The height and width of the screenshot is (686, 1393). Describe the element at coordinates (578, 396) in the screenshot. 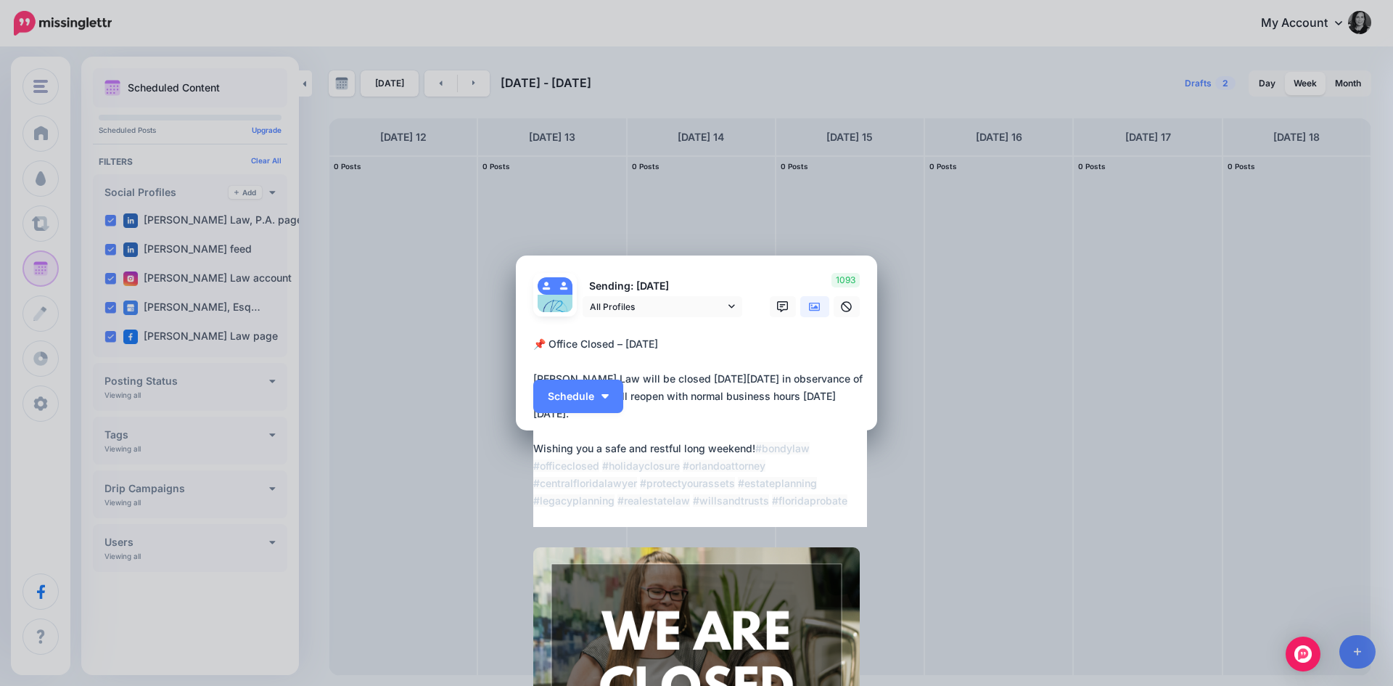

I see `button: Schedule` at that location.